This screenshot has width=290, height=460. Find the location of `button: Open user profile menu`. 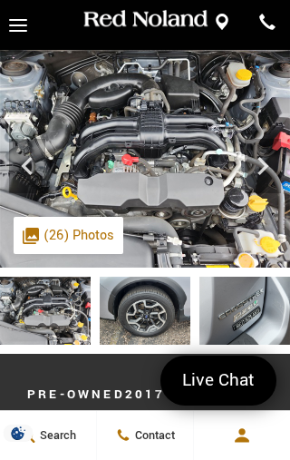

button: Open user profile menu is located at coordinates (242, 436).